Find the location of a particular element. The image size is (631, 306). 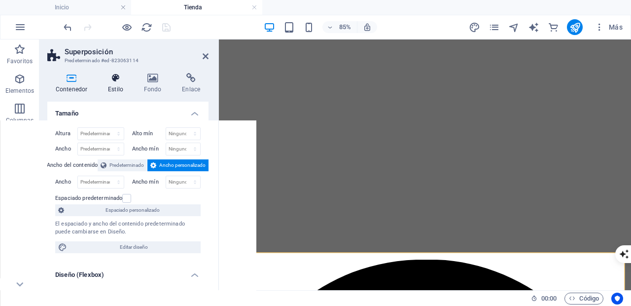

h4: Tamaño is located at coordinates (128, 110).